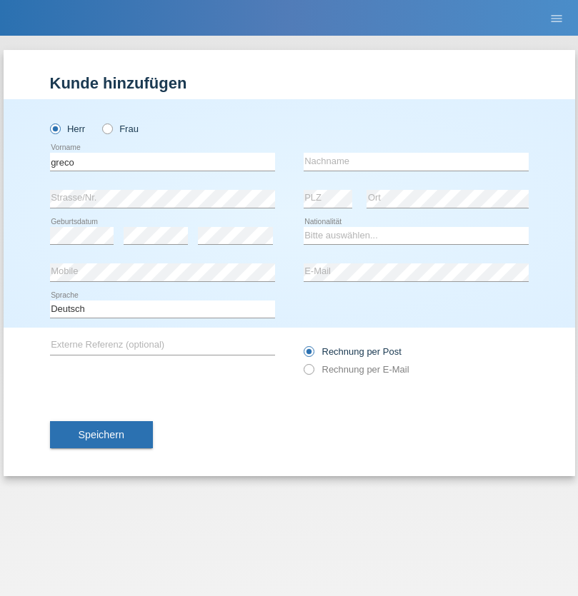  I want to click on label: Rechnung per E-Mail, so click(356, 369).